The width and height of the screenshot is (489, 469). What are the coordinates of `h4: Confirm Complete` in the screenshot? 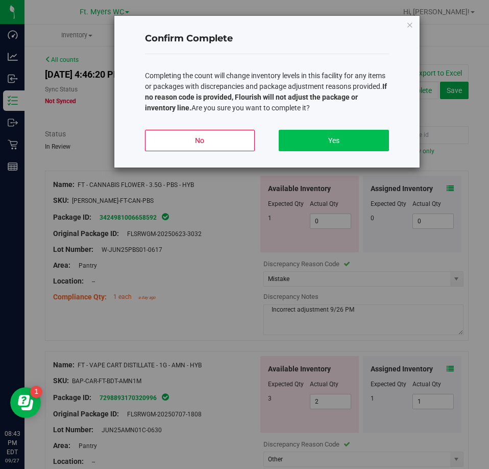 It's located at (267, 39).